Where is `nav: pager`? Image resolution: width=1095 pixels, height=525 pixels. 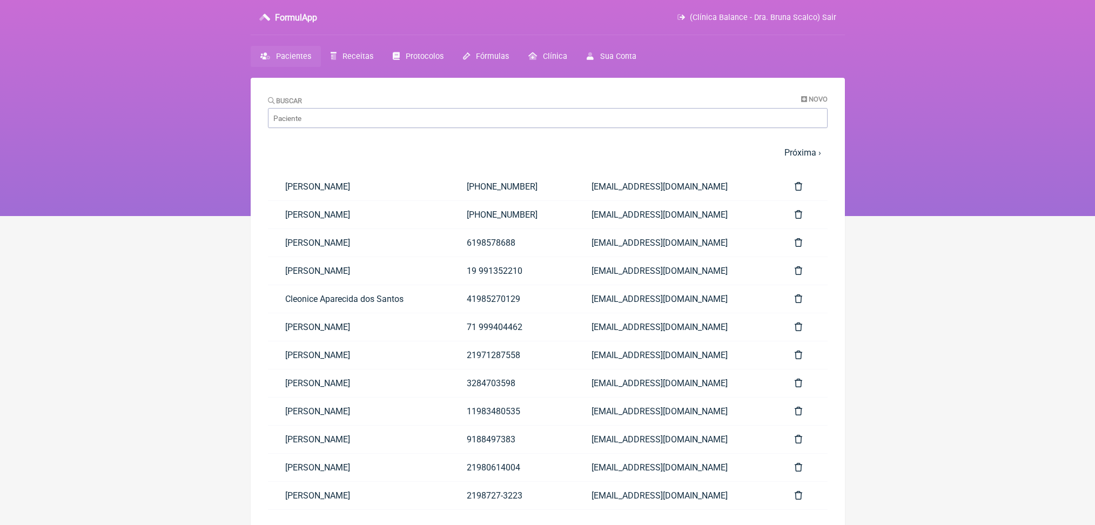
nav: pager is located at coordinates (548, 152).